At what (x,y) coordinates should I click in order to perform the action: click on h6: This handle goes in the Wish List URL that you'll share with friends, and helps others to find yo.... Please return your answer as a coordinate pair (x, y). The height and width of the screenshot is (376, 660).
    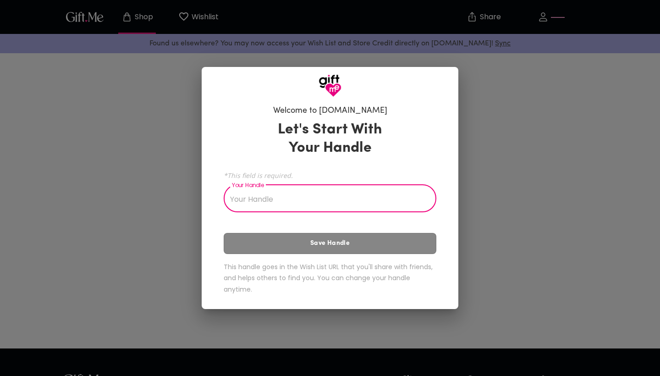
    Looking at the image, I should click on (330, 278).